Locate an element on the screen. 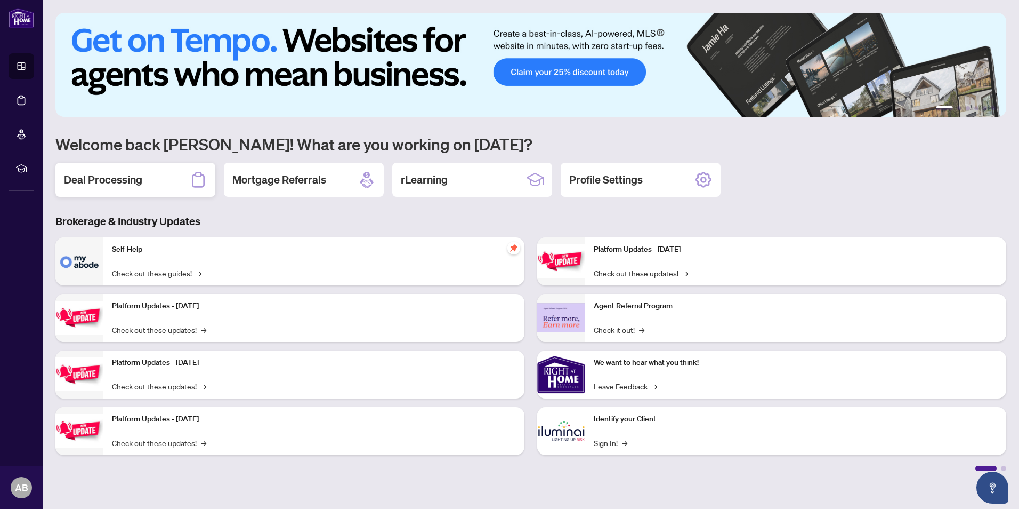 This screenshot has width=1019, height=509. button: 6 is located at coordinates (994, 108).